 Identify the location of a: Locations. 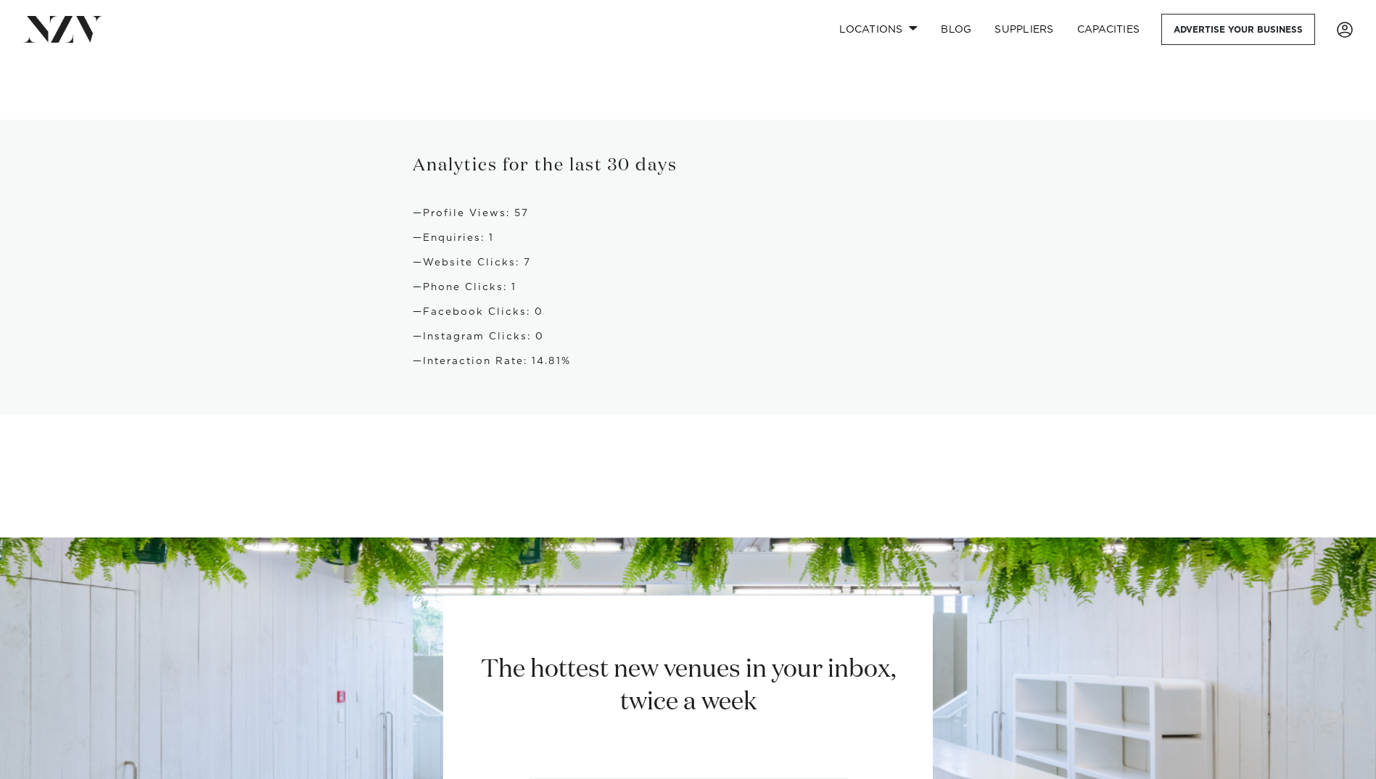
(879, 29).